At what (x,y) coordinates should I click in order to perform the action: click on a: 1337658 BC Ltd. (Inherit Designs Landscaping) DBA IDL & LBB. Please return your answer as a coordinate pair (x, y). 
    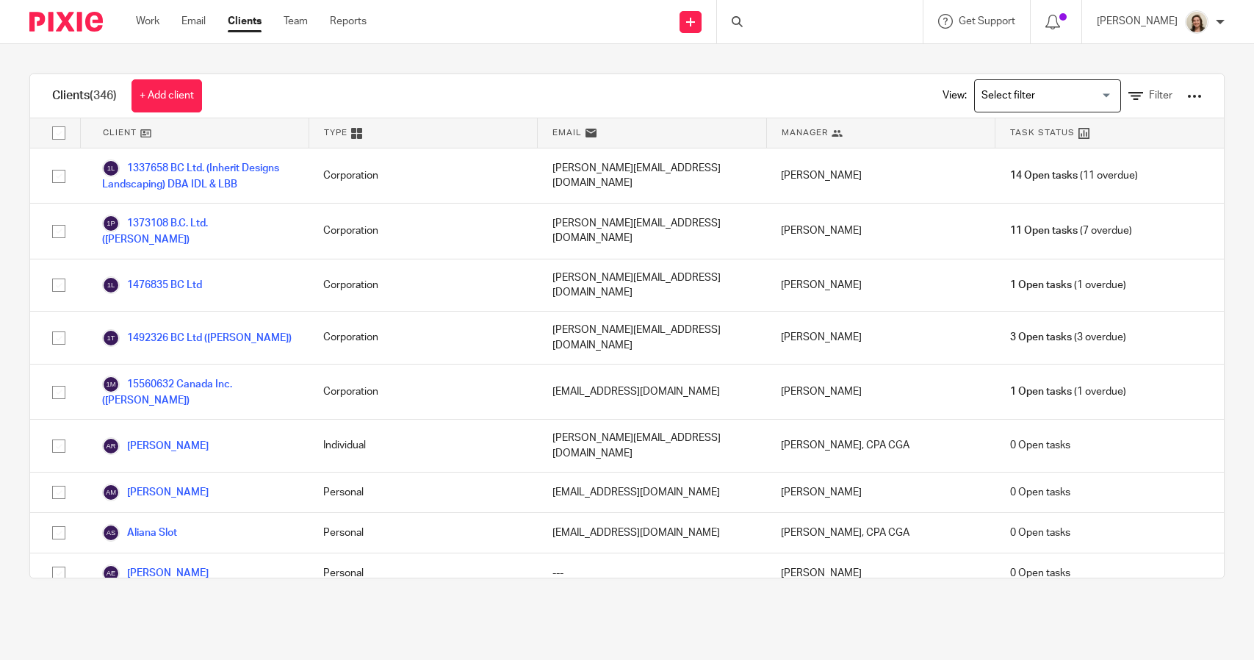
    Looking at the image, I should click on (198, 176).